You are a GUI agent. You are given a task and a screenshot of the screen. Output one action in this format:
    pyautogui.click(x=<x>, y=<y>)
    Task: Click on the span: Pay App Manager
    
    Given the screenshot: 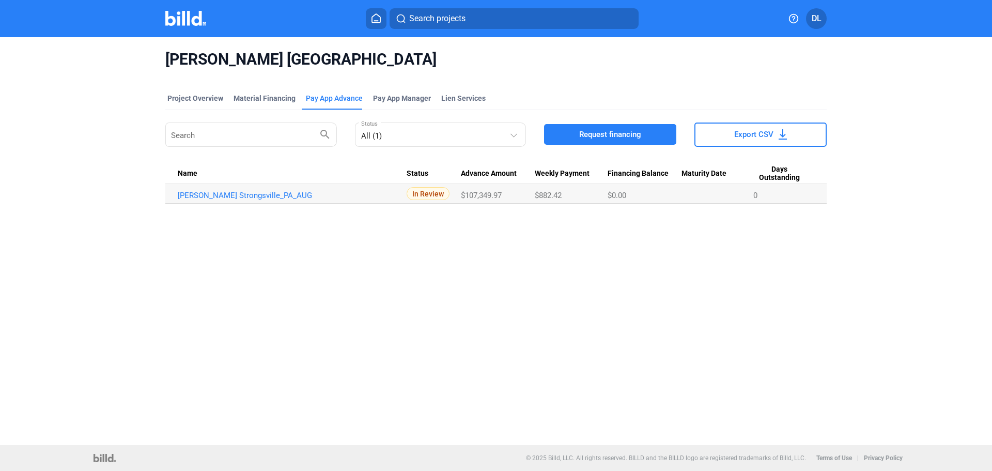 What is the action you would take?
    pyautogui.click(x=402, y=98)
    